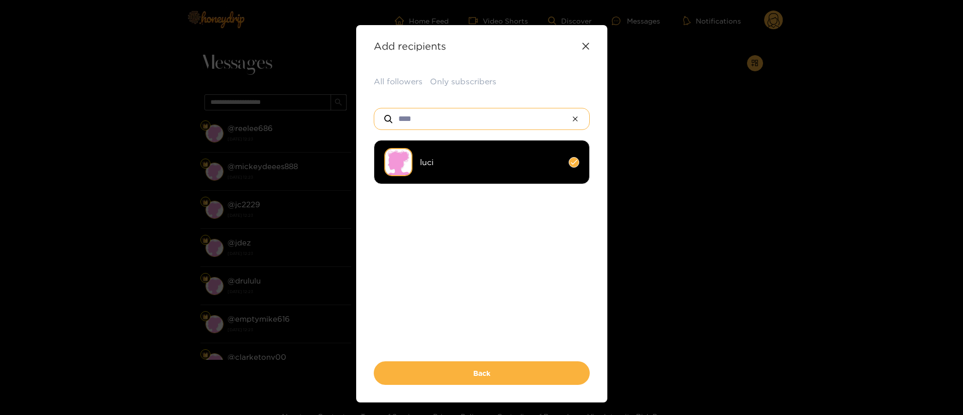  What do you see at coordinates (463, 81) in the screenshot?
I see `button: Only subscribers` at bounding box center [463, 81].